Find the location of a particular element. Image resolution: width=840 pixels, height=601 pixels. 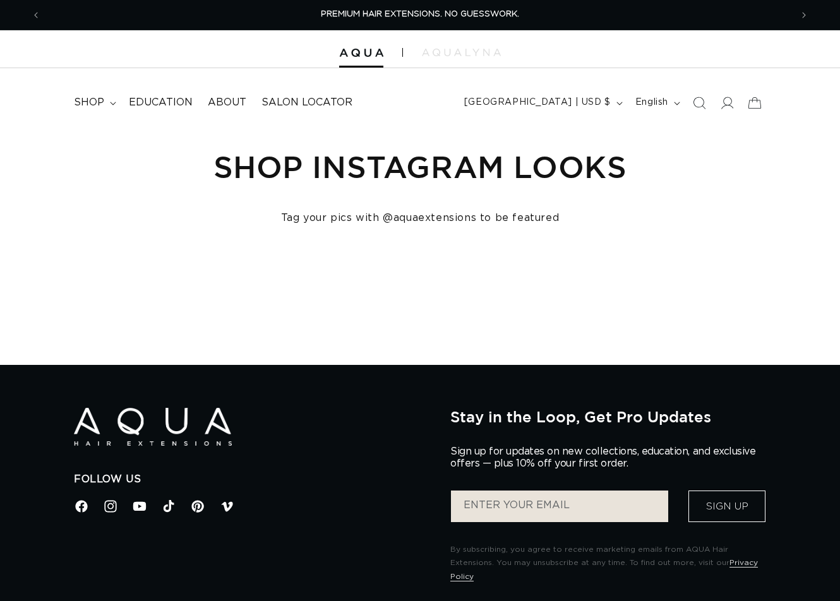

img: aqualyna.com is located at coordinates (461, 52).